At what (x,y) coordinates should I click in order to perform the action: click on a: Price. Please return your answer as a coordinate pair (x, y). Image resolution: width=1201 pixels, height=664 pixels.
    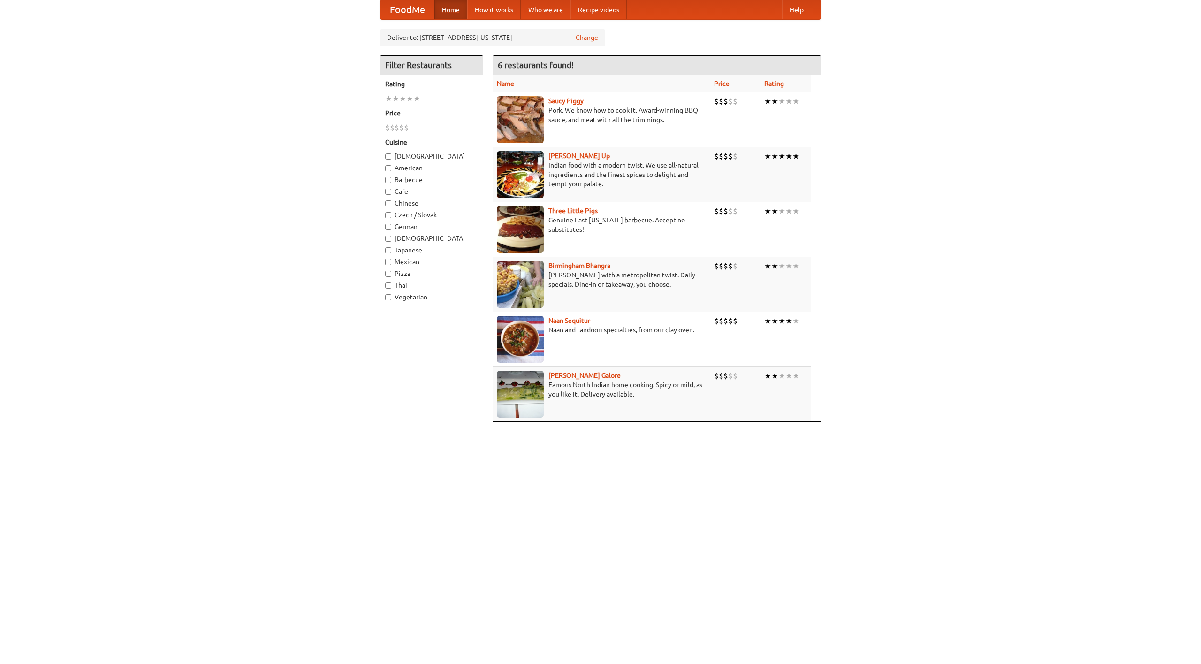
    Looking at the image, I should click on (721, 83).